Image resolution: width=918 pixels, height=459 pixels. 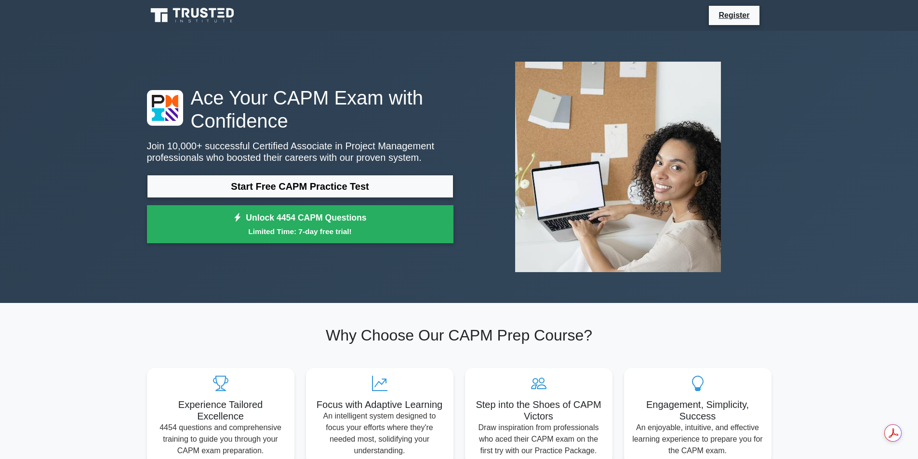 I want to click on p: Draw inspiration from professionals who aced their CAPM exam on the first try with our Practice P..., so click(x=539, y=439).